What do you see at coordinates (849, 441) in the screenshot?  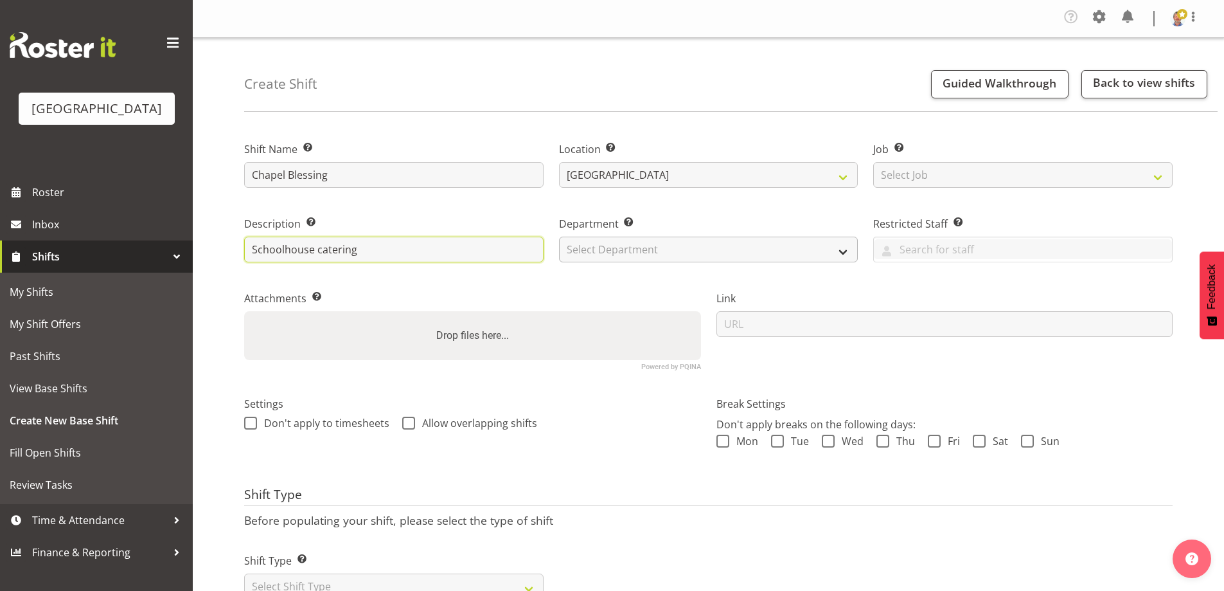 I see `span: Wed` at bounding box center [849, 441].